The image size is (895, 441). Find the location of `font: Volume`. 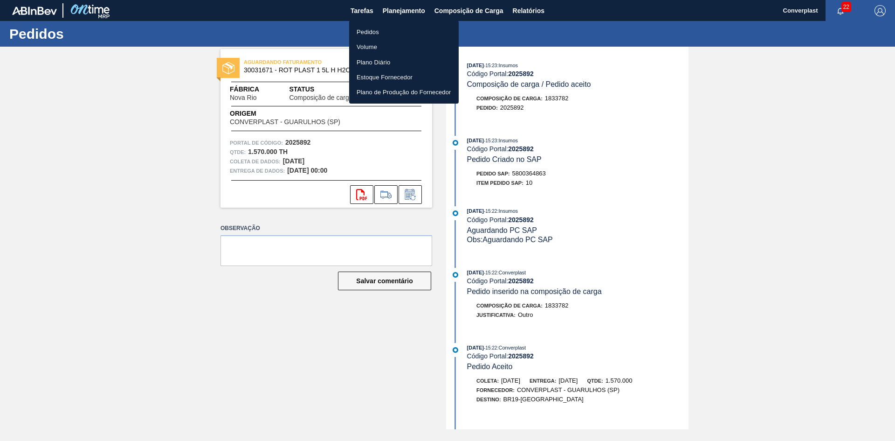

font: Volume is located at coordinates (367, 47).